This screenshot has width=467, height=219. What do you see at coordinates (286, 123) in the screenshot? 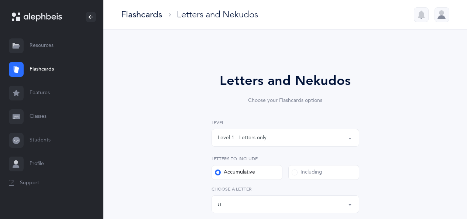
I see `label: Level` at bounding box center [286, 123].